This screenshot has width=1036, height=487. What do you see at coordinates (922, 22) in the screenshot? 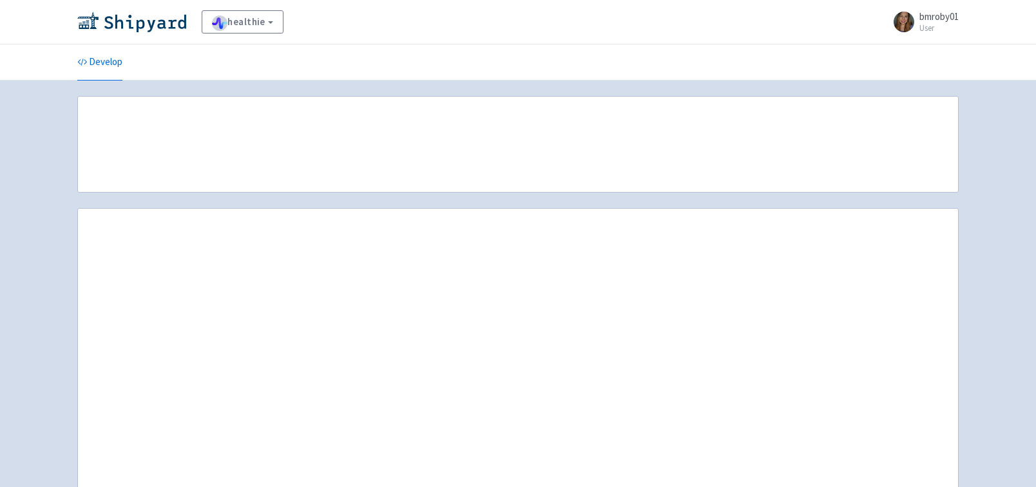
I see `a: bmroby01 User` at bounding box center [922, 22].